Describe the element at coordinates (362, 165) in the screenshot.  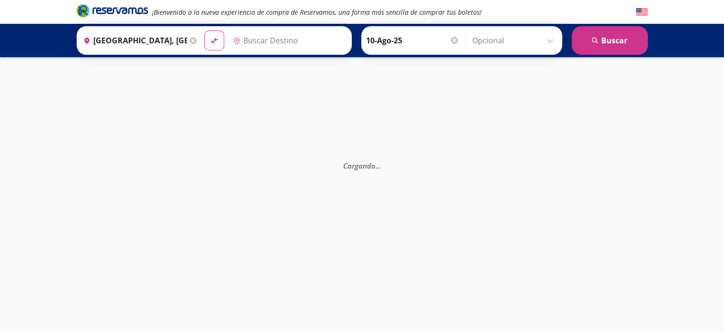
I see `em: Cargando` at that location.